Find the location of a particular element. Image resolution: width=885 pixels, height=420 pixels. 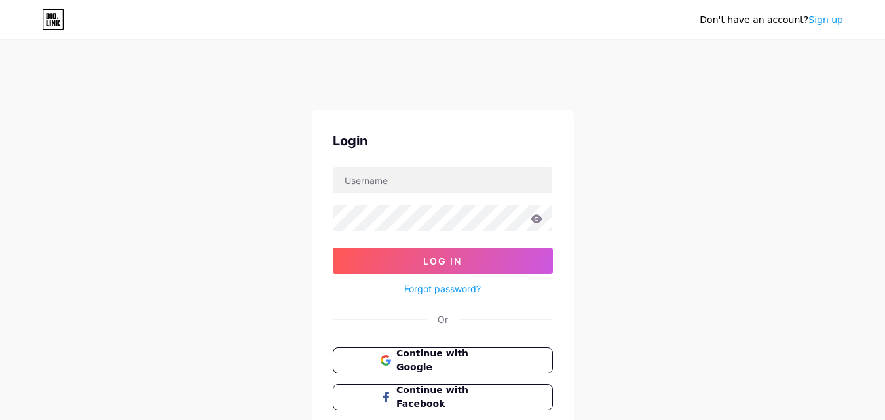

a: Sign up is located at coordinates (826, 20).